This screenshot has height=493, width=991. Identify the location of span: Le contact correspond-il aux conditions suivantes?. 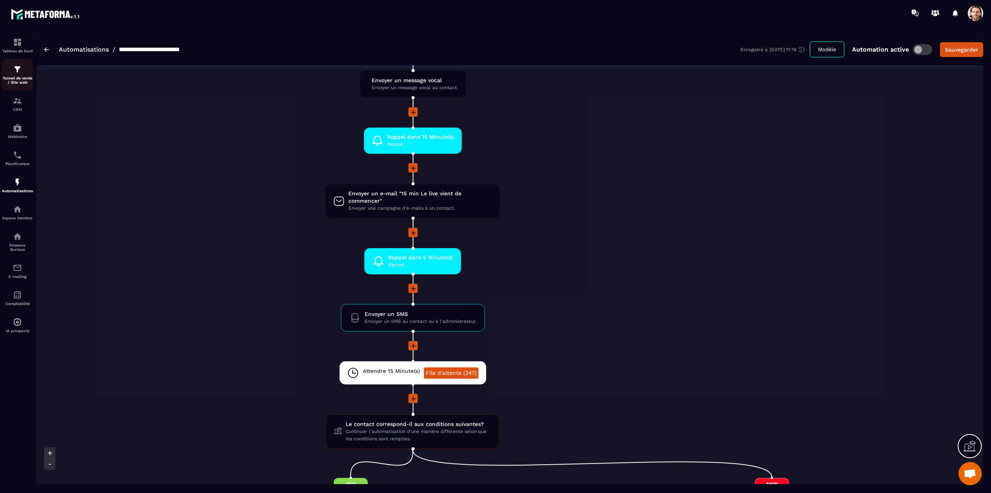
(419, 424).